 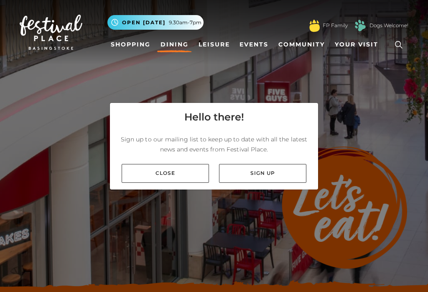 What do you see at coordinates (301, 44) in the screenshot?
I see `a: Community` at bounding box center [301, 44].